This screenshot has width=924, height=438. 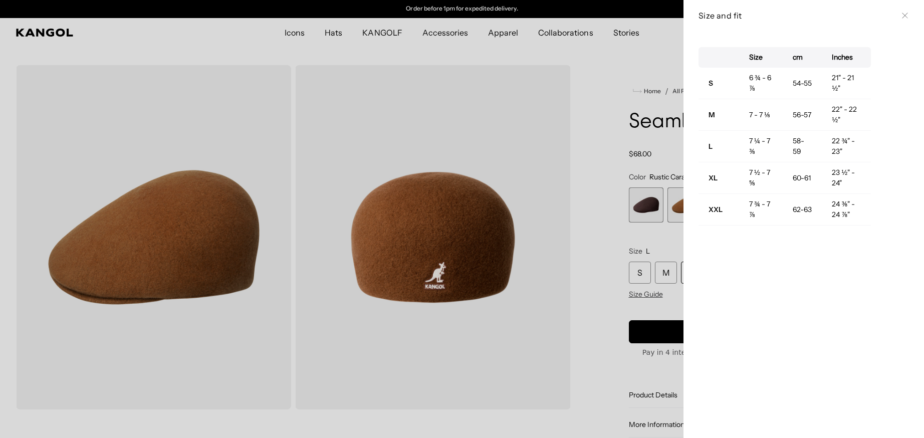 What do you see at coordinates (803, 57) in the screenshot?
I see `th: cm` at bounding box center [803, 57].